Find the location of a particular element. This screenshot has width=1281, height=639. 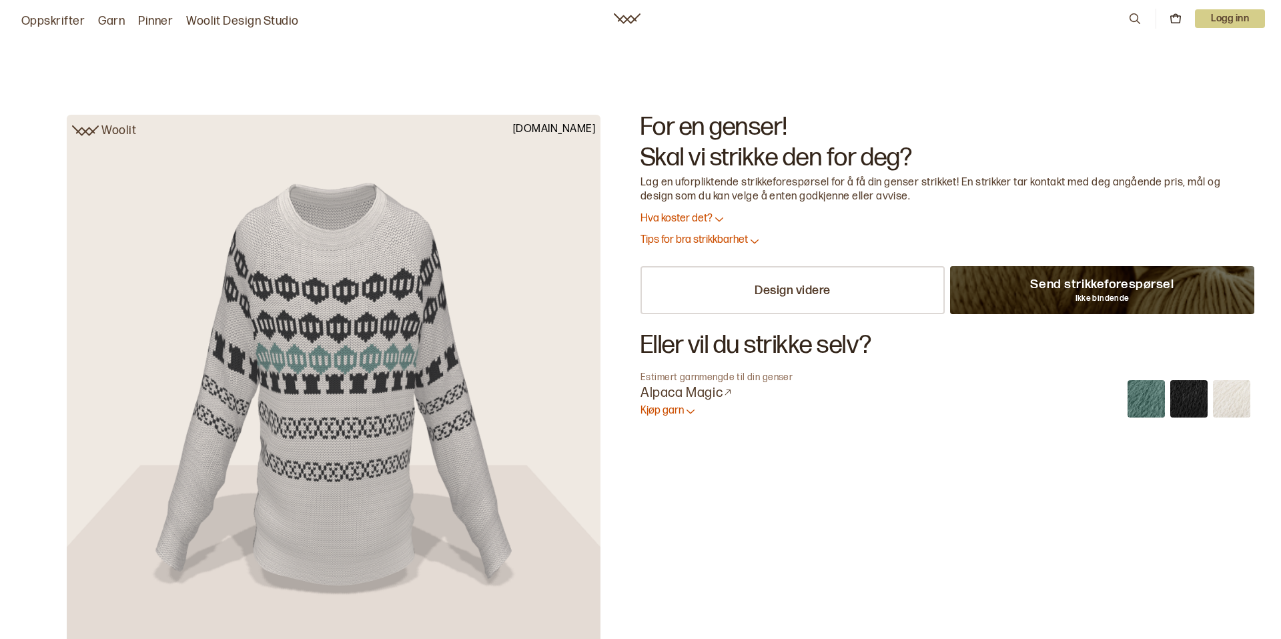

p: Alpaca Magic is located at coordinates (681, 393).